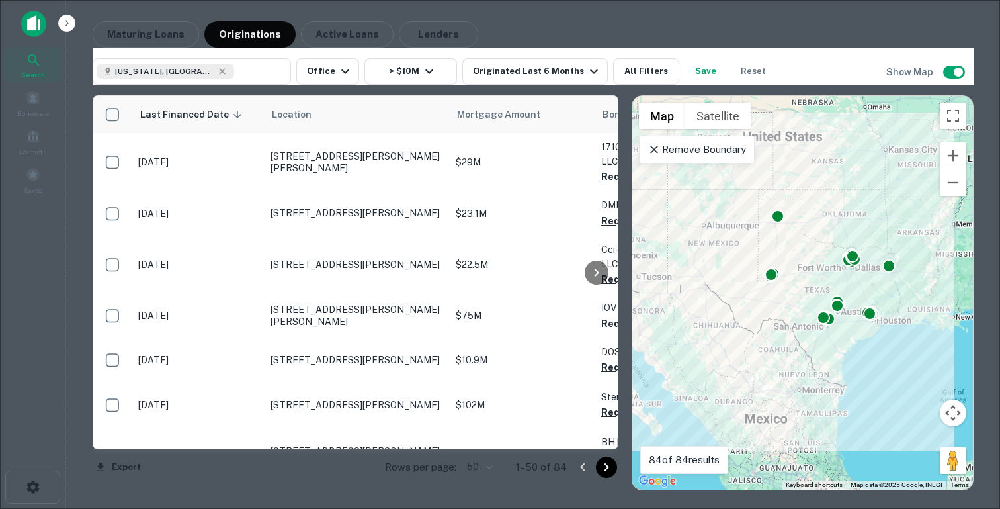 This screenshot has height=509, width=1000. I want to click on button: Lenders, so click(439, 34).